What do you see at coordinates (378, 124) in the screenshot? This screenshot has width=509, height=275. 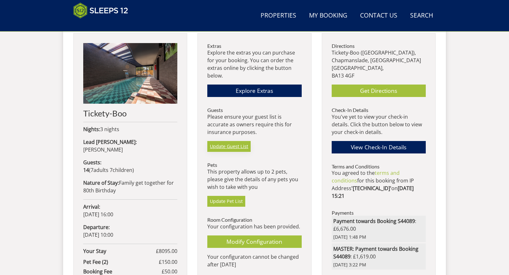 I see `p: You've yet to view your check-in details. Click the button below to view your check-in details.` at bounding box center [378, 124].